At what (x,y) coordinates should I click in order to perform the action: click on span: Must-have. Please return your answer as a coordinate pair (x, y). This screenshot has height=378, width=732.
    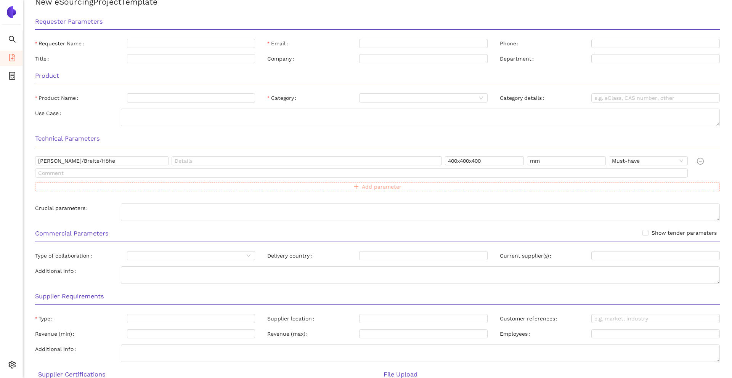
    Looking at the image, I should click on (649, 161).